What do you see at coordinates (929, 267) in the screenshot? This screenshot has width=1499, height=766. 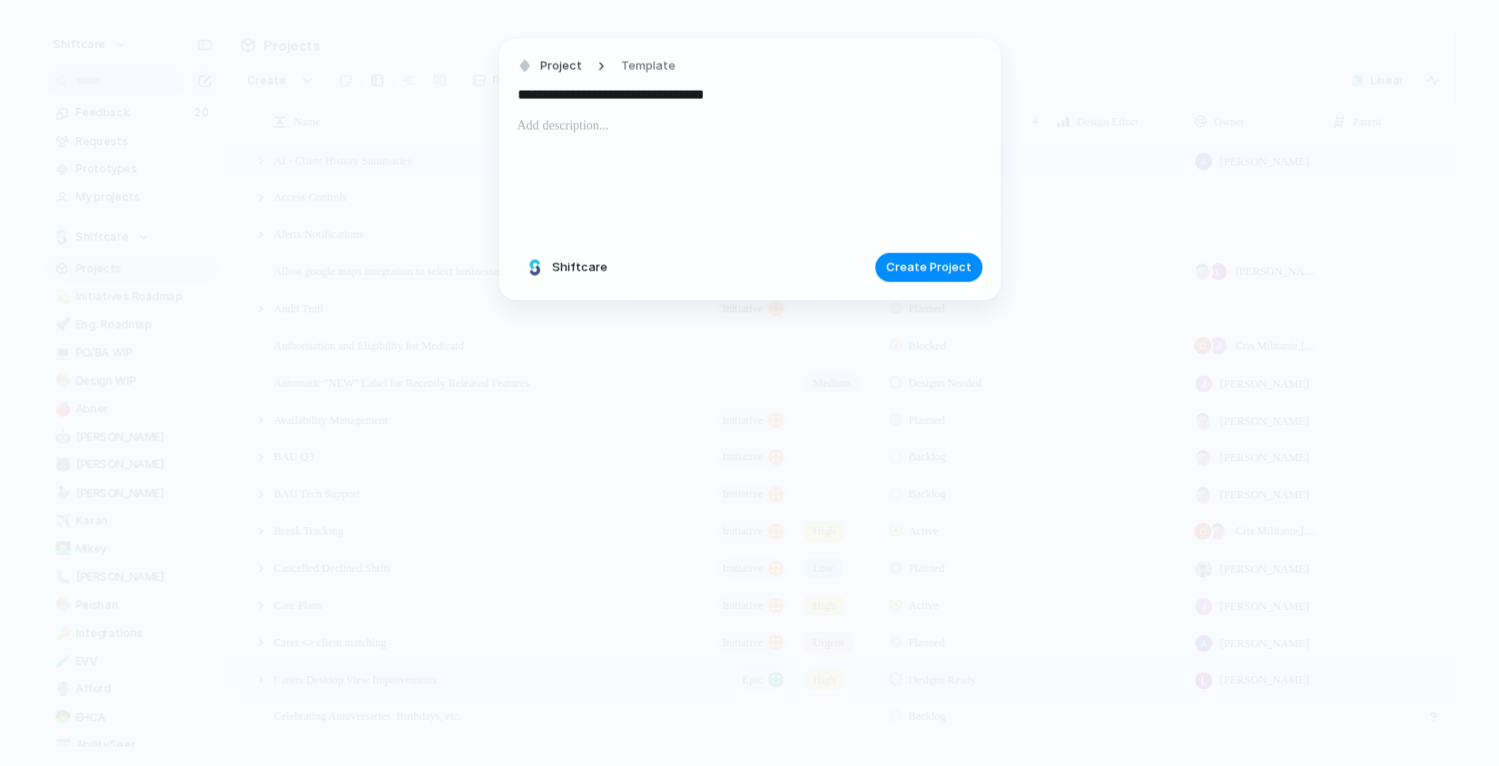 I see `span: Create Project` at bounding box center [929, 267].